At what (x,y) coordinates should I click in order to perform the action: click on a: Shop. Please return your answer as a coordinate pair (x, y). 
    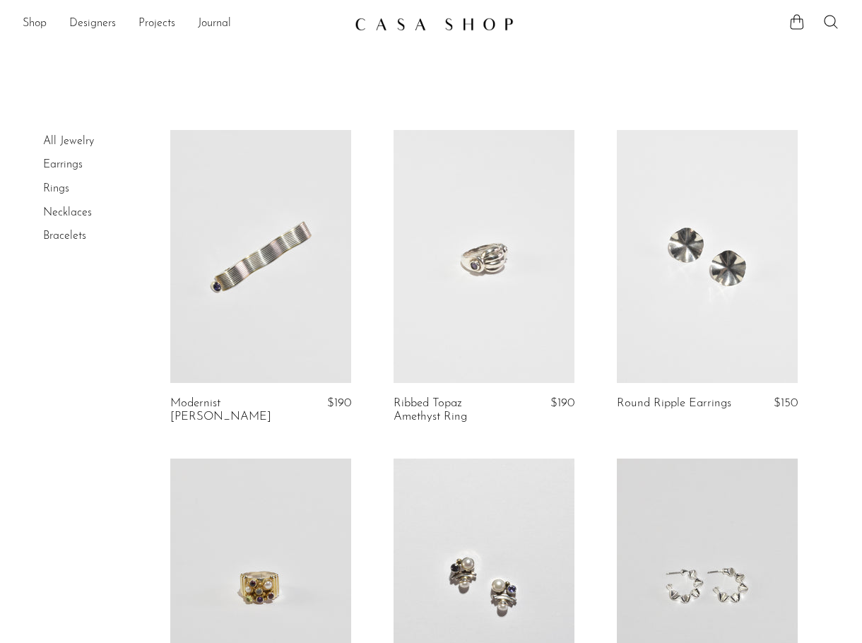
    Looking at the image, I should click on (35, 24).